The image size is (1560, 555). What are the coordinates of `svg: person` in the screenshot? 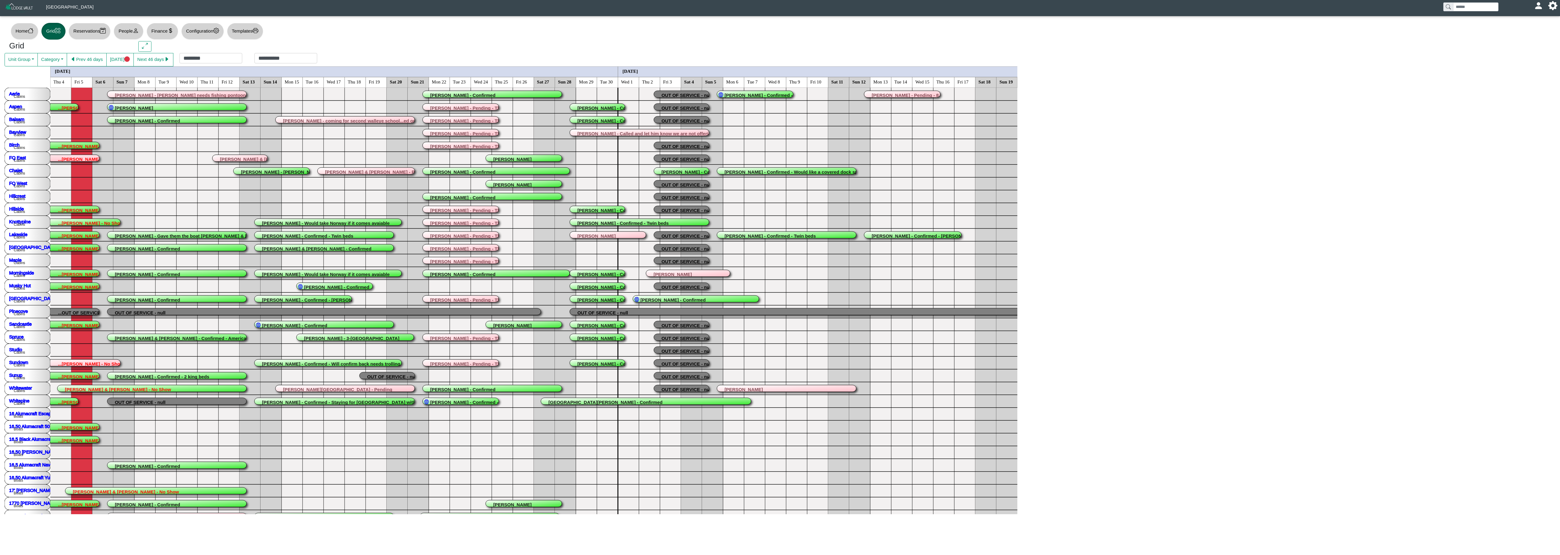 It's located at (136, 30).